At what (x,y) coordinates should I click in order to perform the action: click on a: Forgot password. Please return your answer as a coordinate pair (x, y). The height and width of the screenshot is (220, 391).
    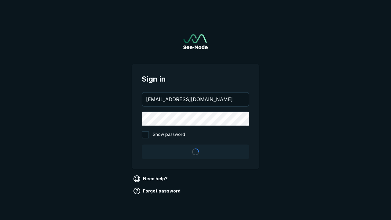
    Looking at the image, I should click on (157, 191).